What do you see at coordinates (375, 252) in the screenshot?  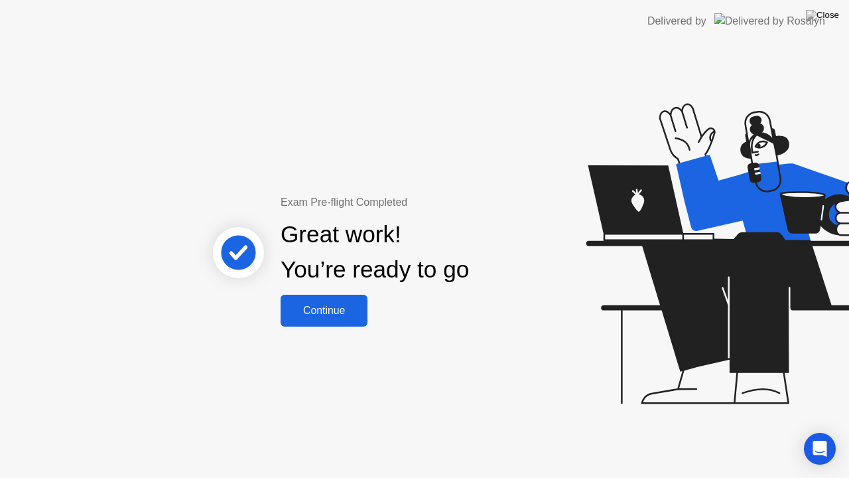 I see `div: Great work! You’re ready to go` at bounding box center [375, 252].